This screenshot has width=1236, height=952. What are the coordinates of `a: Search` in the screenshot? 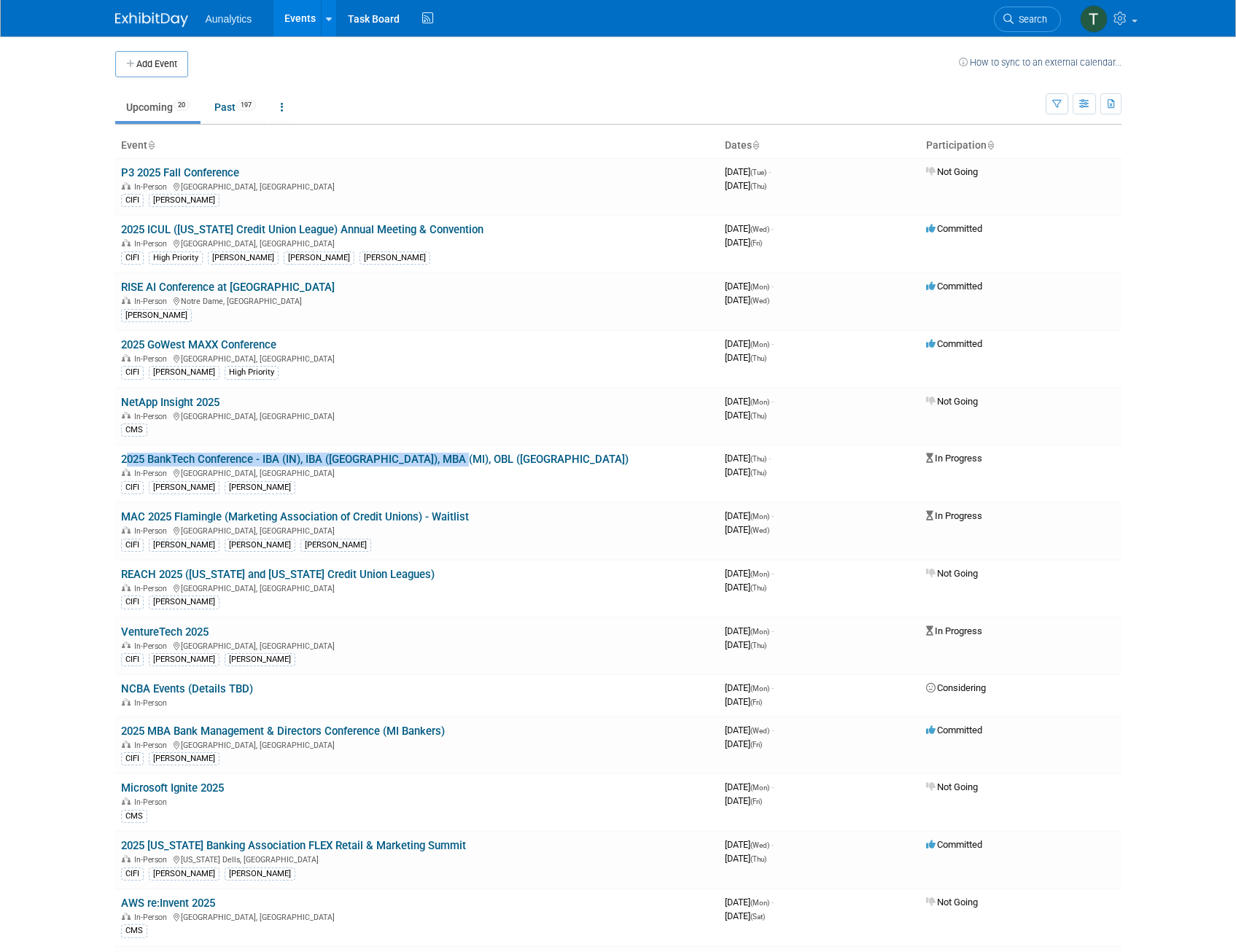 It's located at (1027, 19).